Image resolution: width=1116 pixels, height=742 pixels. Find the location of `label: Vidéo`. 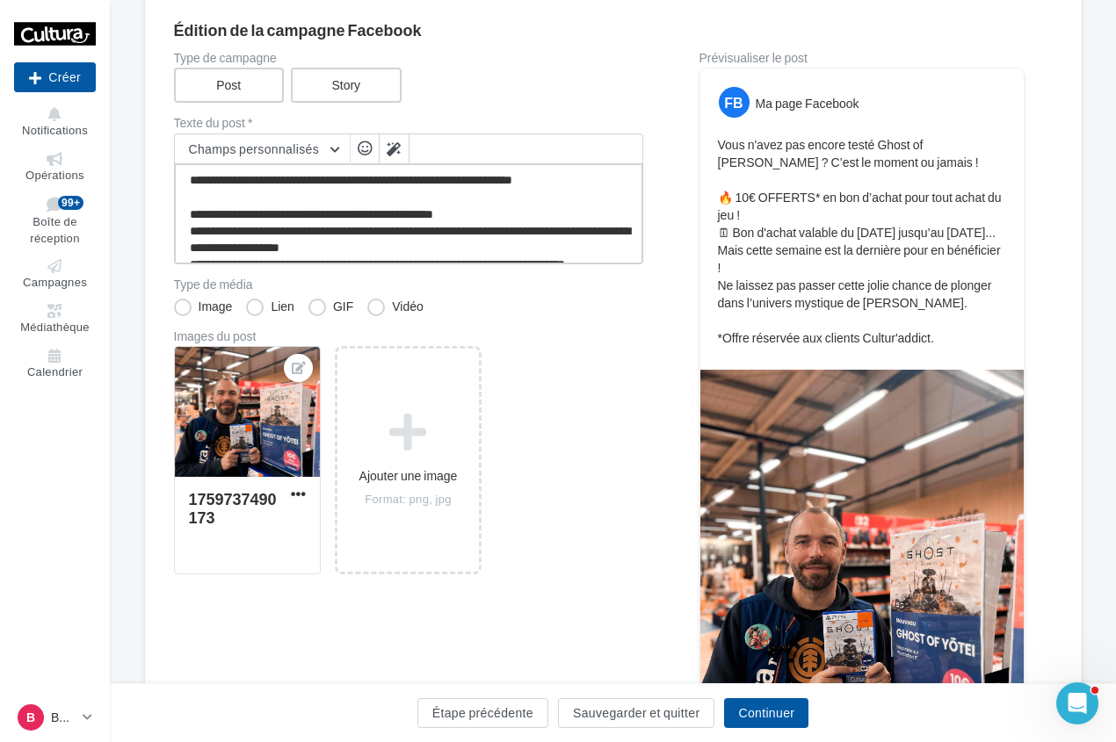

label: Vidéo is located at coordinates (395, 308).